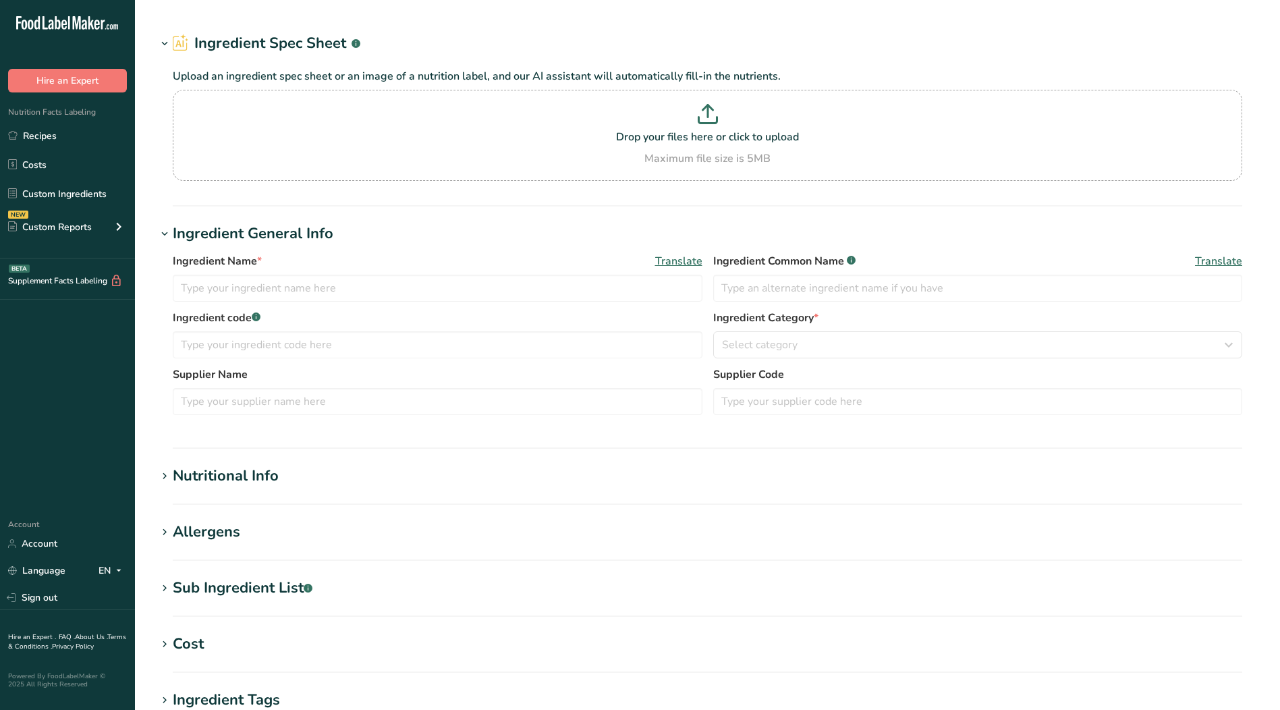 Image resolution: width=1280 pixels, height=710 pixels. Describe the element at coordinates (67, 680) in the screenshot. I see `div: Powered By FoodLabelMaker © 2025 All Rights Reserved` at that location.